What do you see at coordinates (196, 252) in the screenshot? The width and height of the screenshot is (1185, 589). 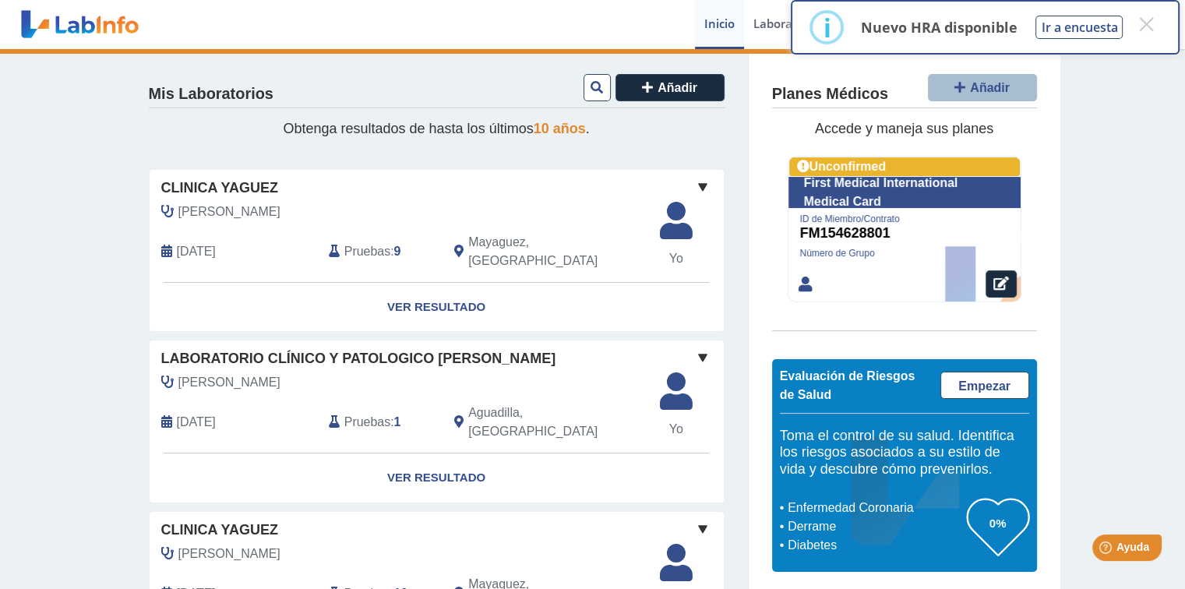 I see `span: 2025-10-06` at bounding box center [196, 252].